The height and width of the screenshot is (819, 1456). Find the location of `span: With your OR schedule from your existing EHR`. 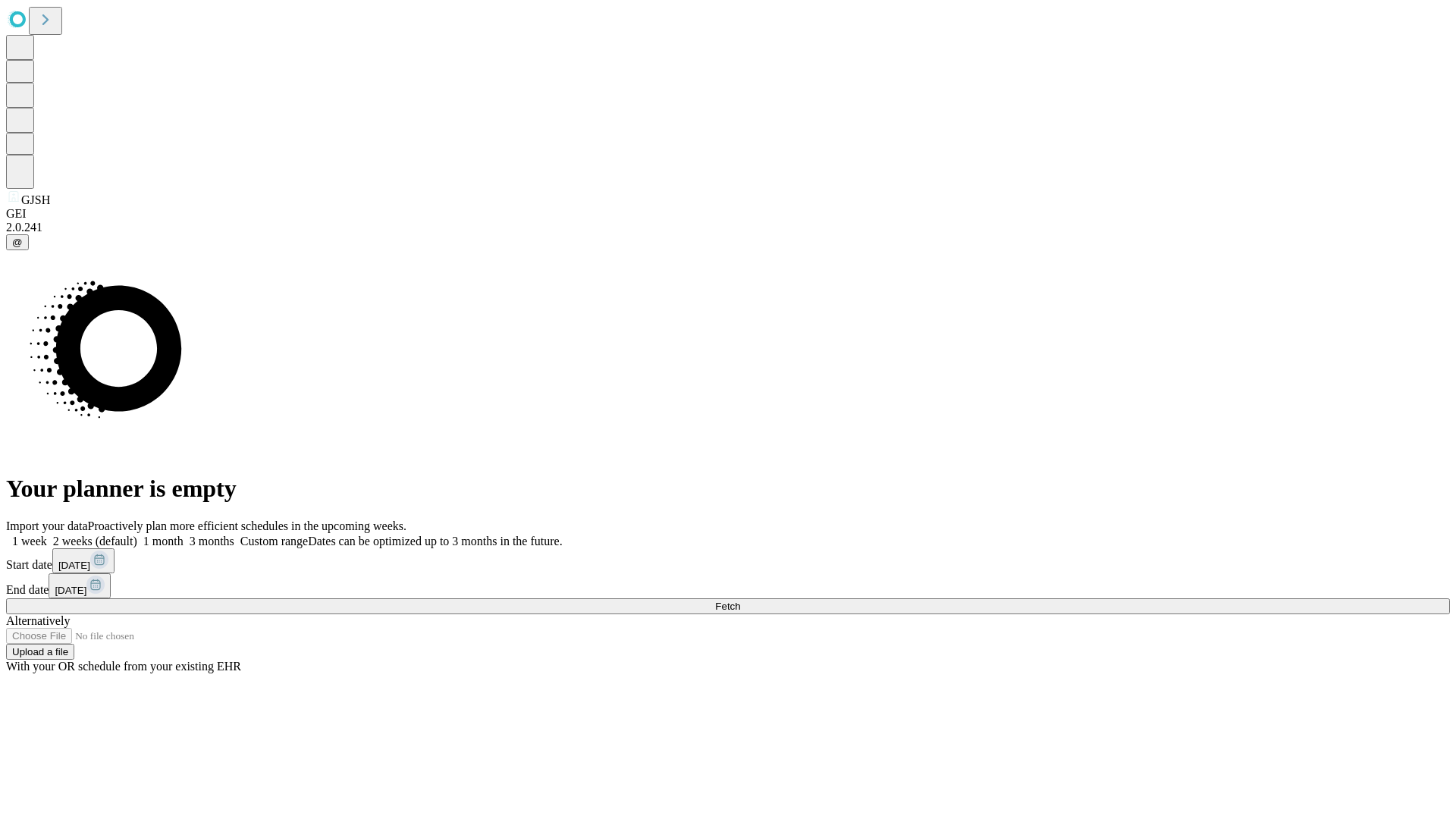

span: With your OR schedule from your existing EHR is located at coordinates (123, 666).